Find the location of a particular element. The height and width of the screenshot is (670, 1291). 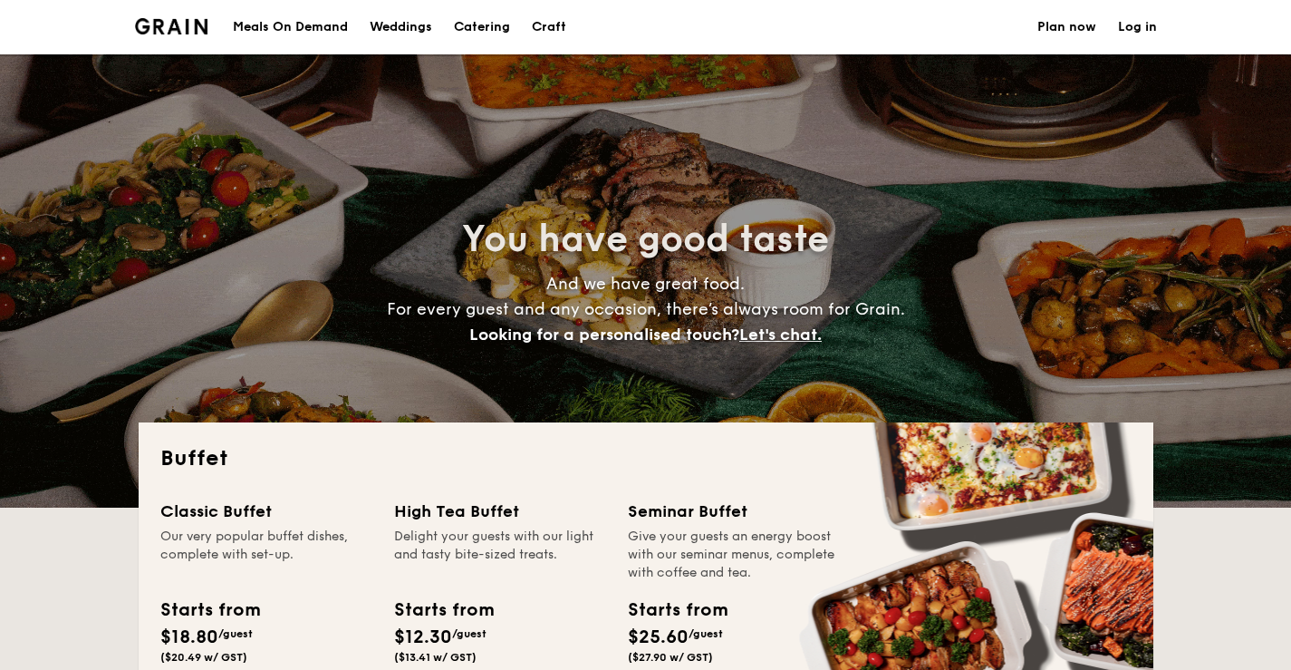

span: ($20.49 w/ GST) is located at coordinates (204, 657).